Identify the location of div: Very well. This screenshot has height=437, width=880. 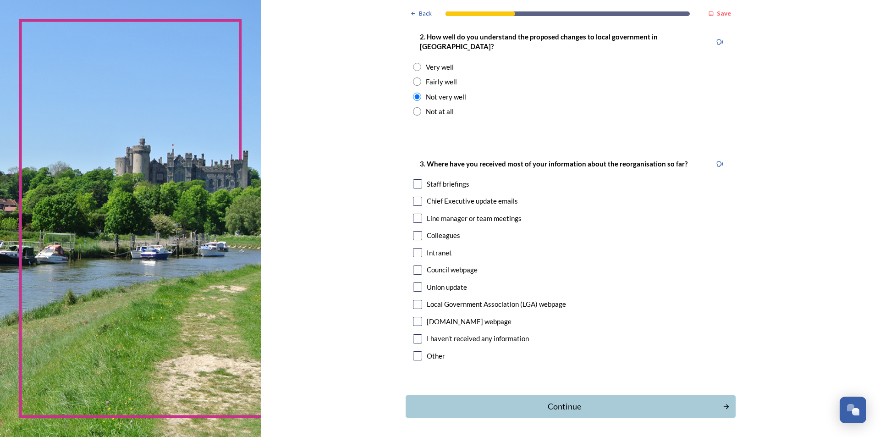
(439, 67).